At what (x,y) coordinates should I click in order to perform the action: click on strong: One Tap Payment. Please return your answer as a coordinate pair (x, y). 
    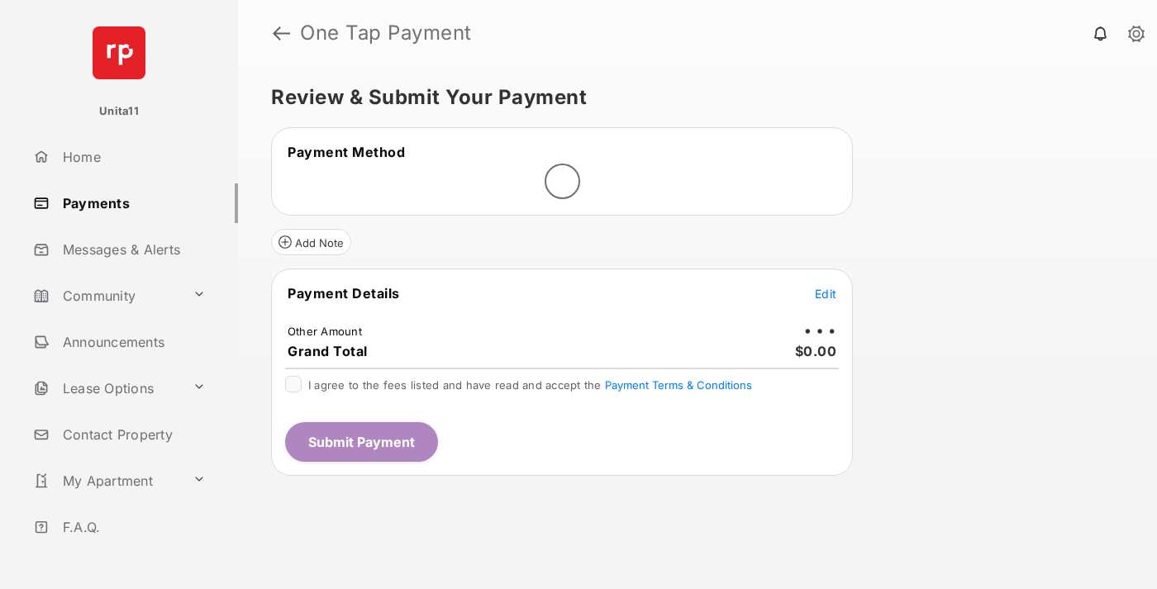
    Looking at the image, I should click on (386, 33).